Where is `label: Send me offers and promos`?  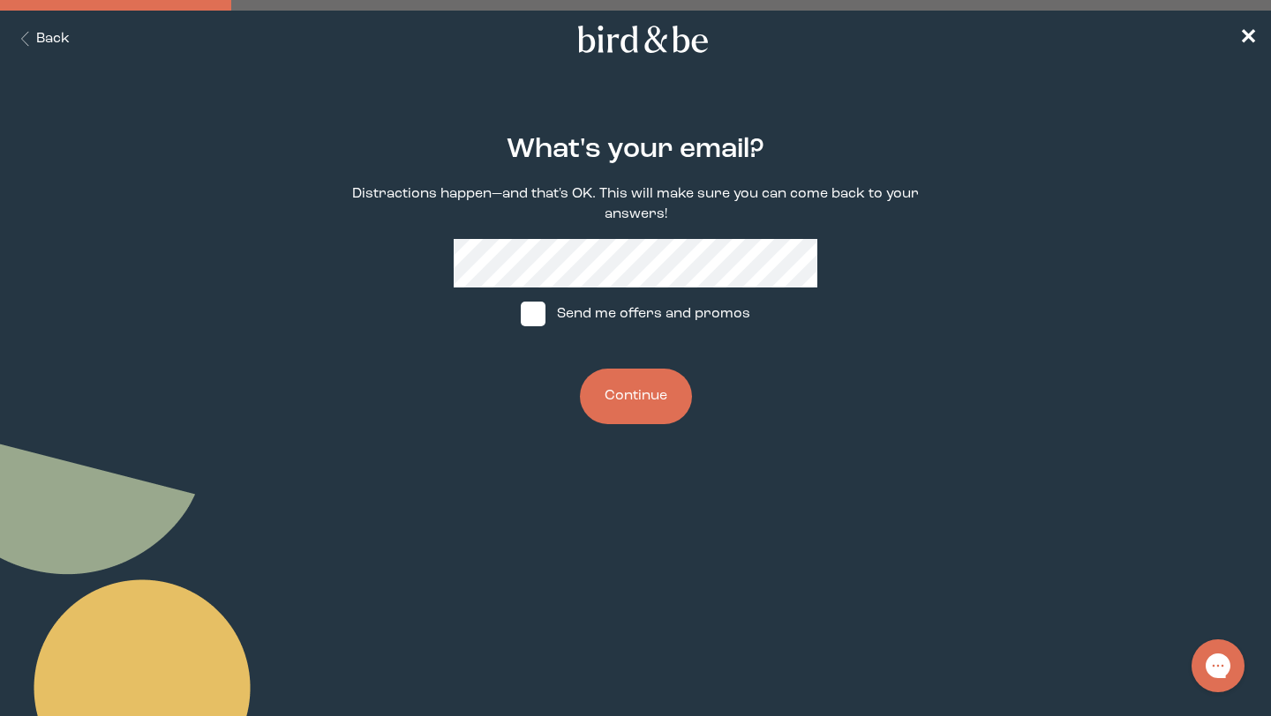 label: Send me offers and promos is located at coordinates (635, 314).